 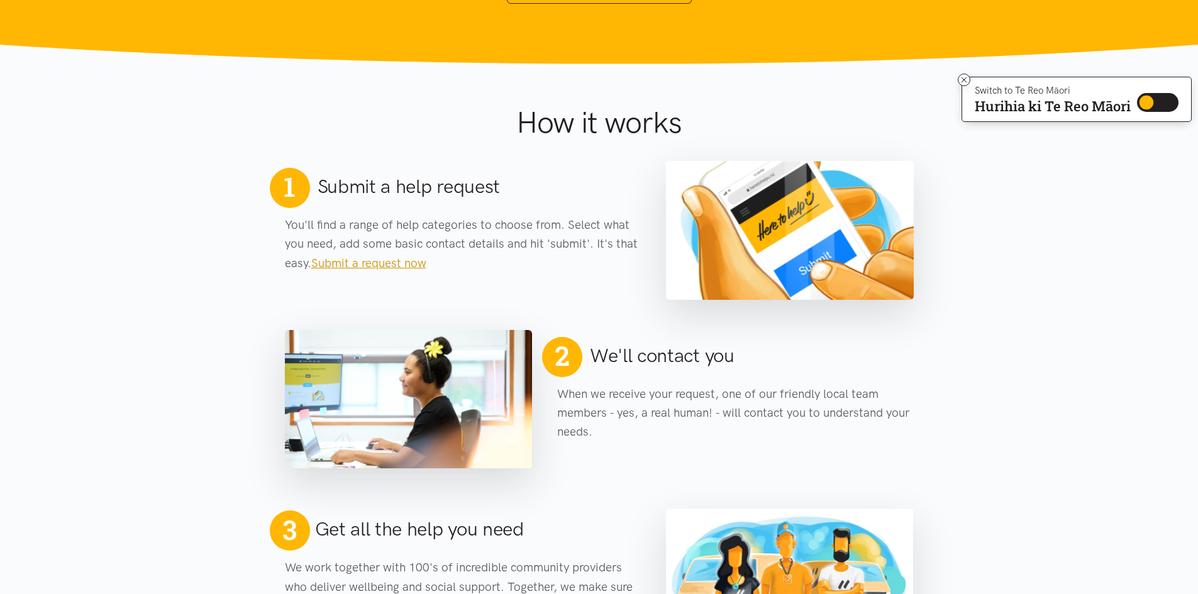 I want to click on span: 3, so click(x=289, y=530).